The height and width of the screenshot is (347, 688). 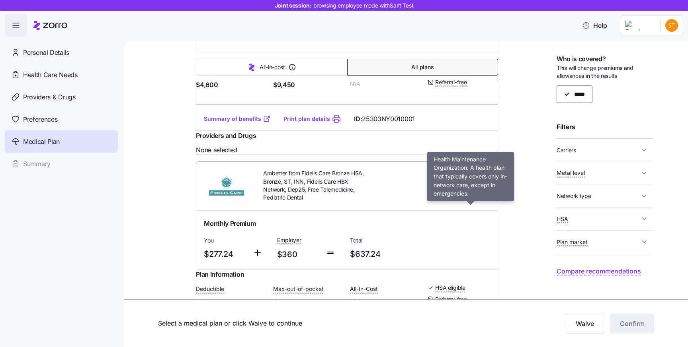 I want to click on a: Medical Plan, so click(x=61, y=142).